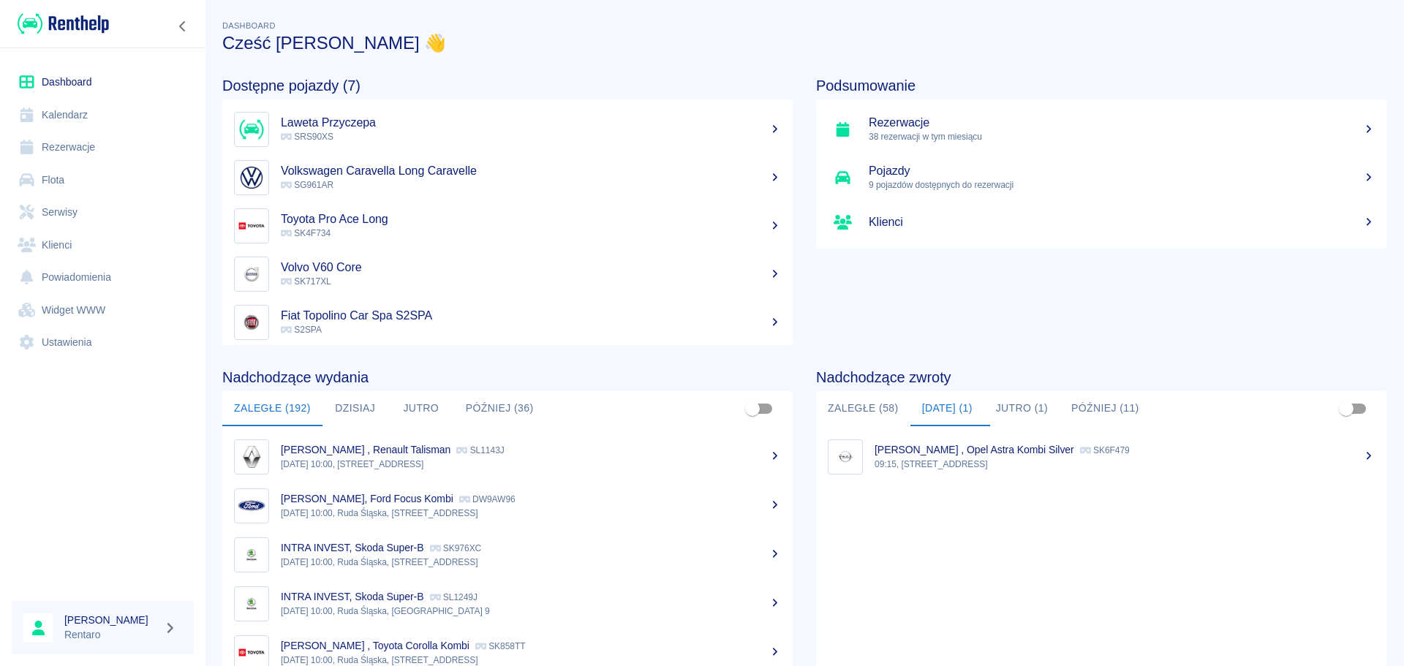 This screenshot has height=666, width=1404. I want to click on a: Widget WWW, so click(102, 310).